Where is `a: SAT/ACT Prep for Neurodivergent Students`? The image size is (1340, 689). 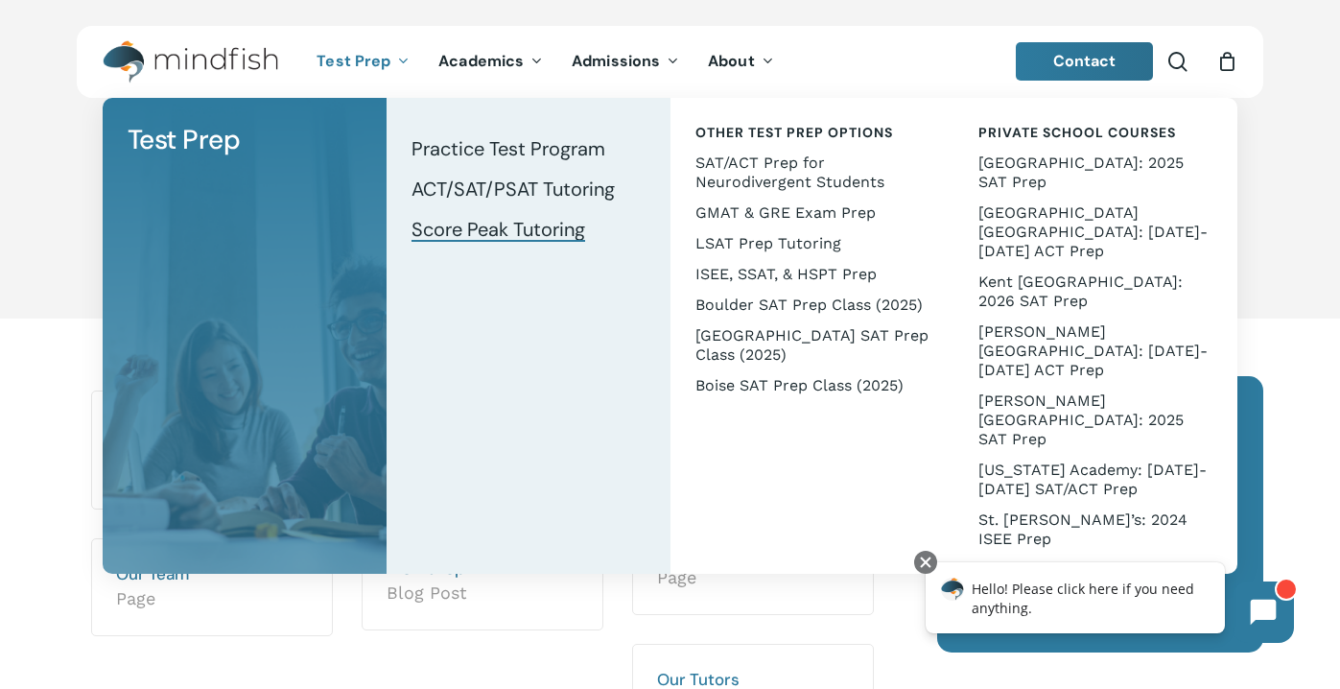
a: SAT/ACT Prep for Neurodivergent Students is located at coordinates (813, 173).